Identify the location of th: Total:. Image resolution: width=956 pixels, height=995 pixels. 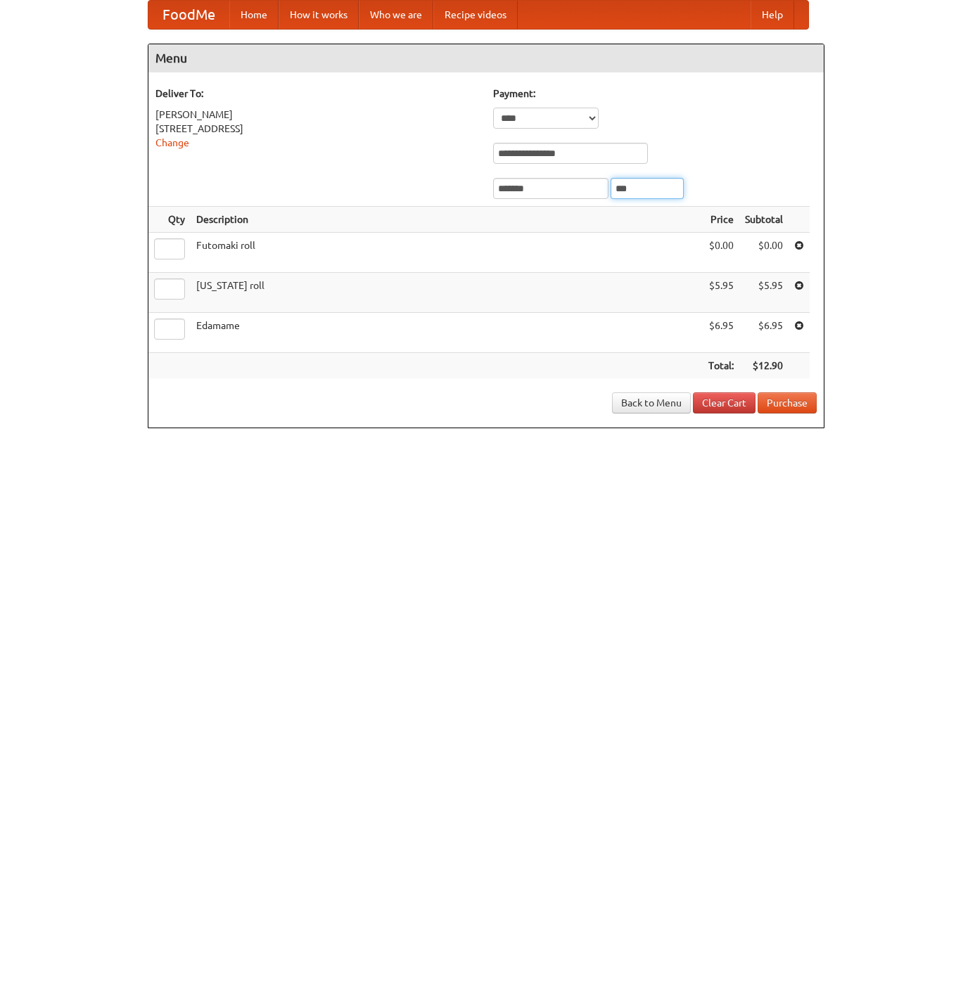
(721, 366).